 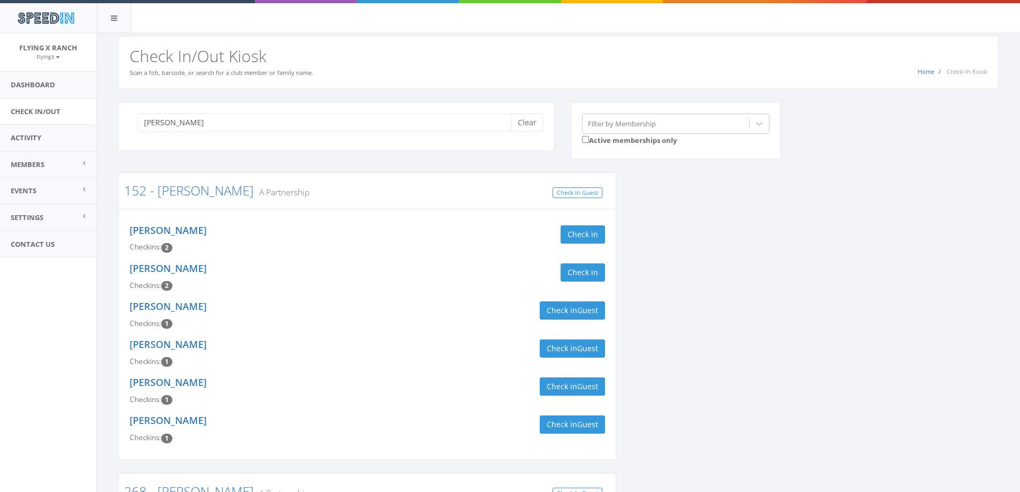 I want to click on span: Contact Us, so click(x=33, y=244).